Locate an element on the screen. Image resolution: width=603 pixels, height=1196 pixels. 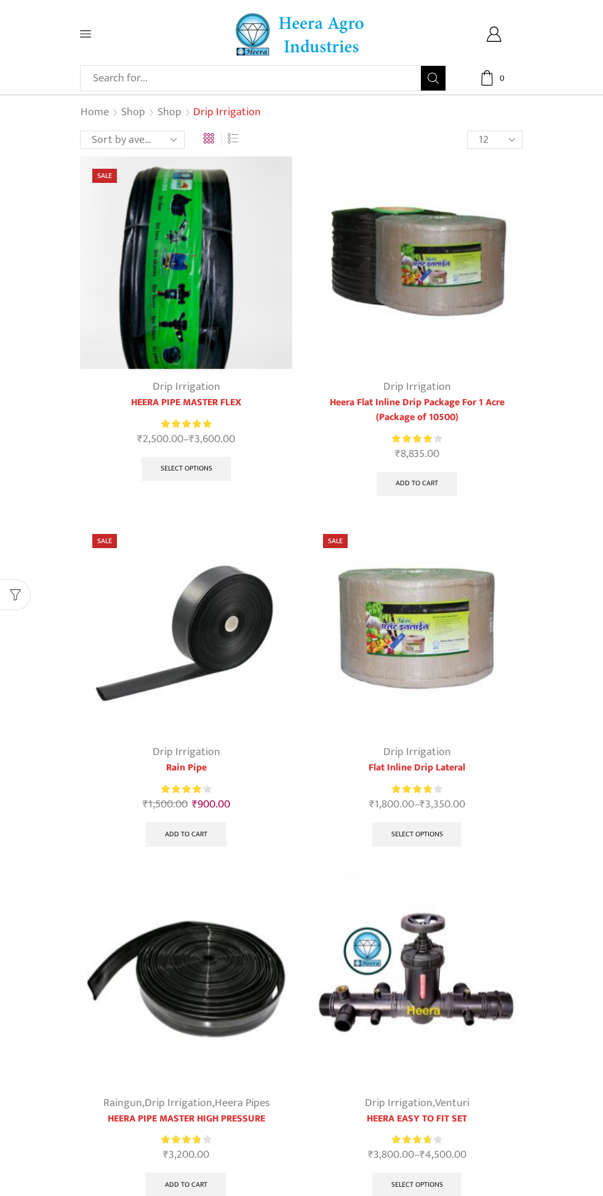
input: Search for... is located at coordinates (254, 78).